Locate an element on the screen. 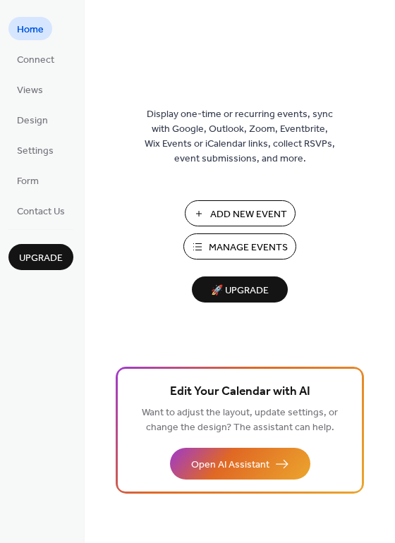 Image resolution: width=395 pixels, height=543 pixels. span: Add New Event is located at coordinates (248, 214).